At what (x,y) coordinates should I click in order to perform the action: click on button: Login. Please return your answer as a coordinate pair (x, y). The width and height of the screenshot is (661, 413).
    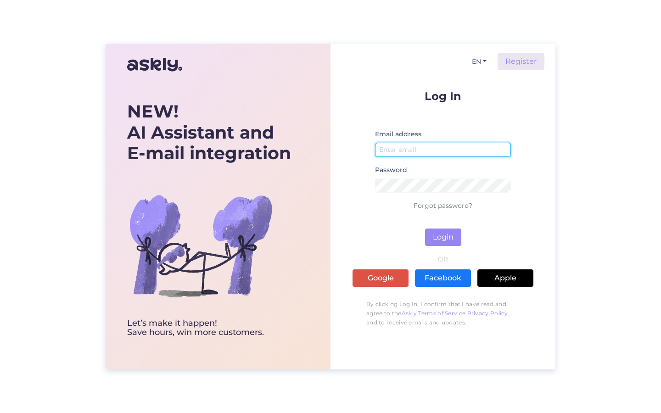
    Looking at the image, I should click on (443, 237).